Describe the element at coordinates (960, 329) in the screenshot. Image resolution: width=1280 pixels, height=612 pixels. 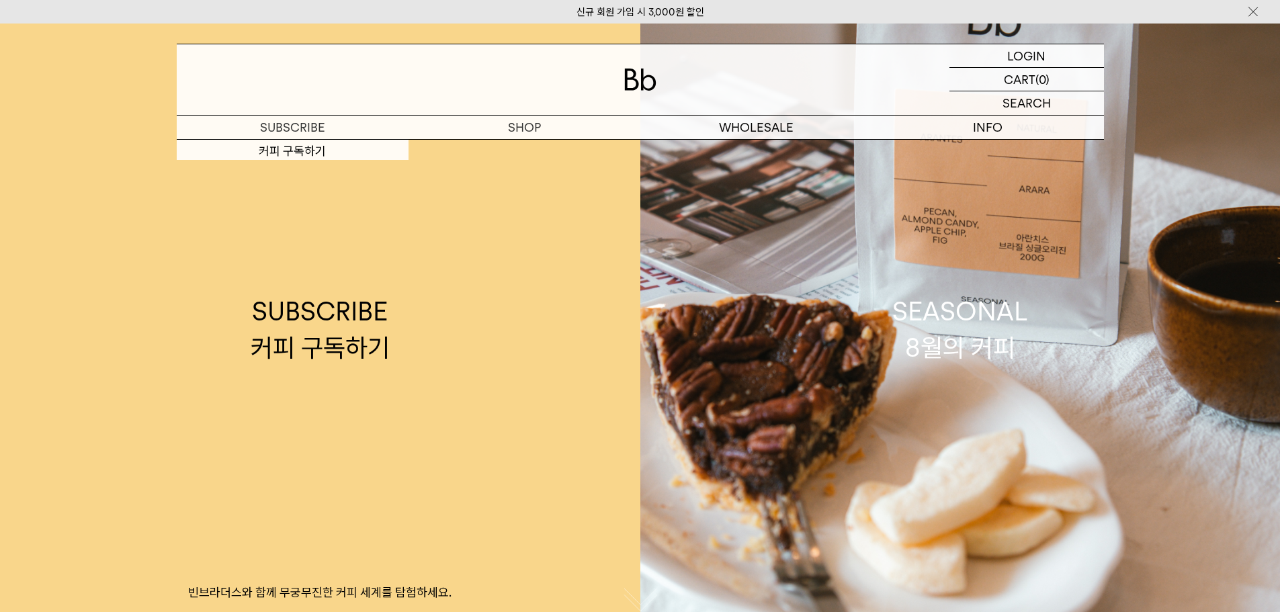
I see `div: SEASONAL 8월의 커피` at that location.